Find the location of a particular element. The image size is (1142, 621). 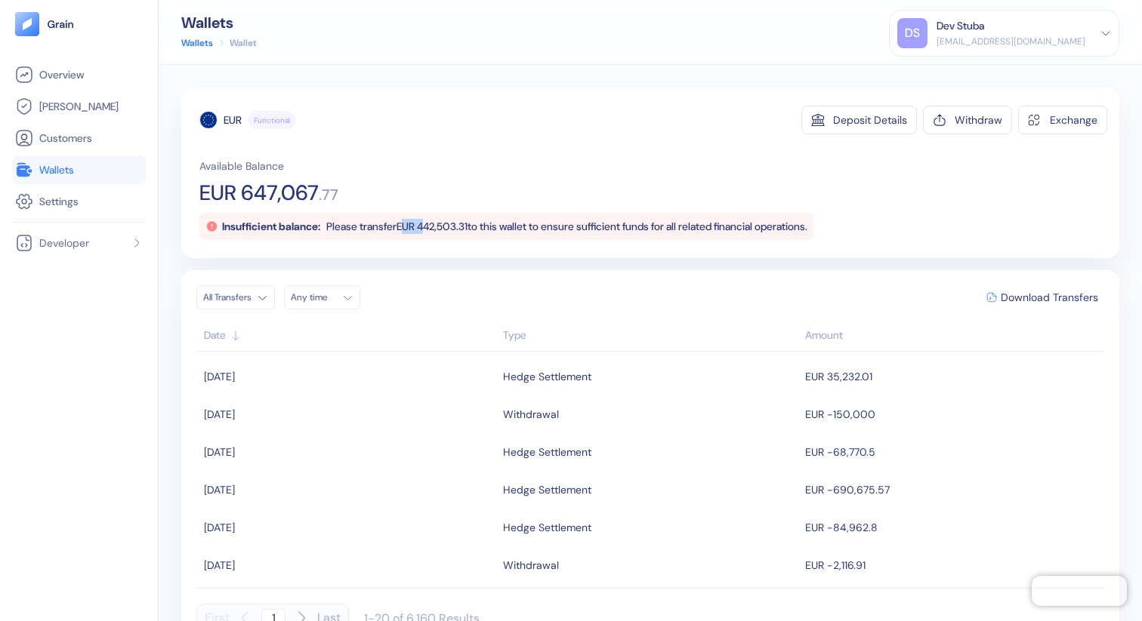

div: Sort descending is located at coordinates (951, 335).